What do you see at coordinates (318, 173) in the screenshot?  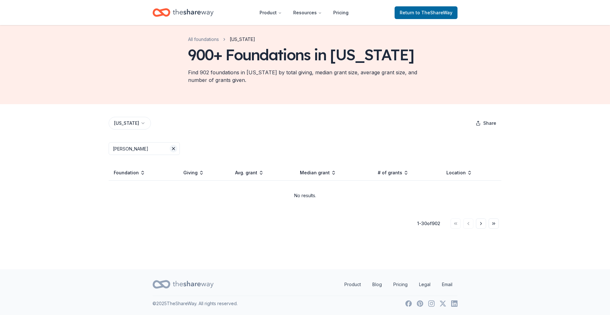 I see `div: Median grant` at bounding box center [318, 173].